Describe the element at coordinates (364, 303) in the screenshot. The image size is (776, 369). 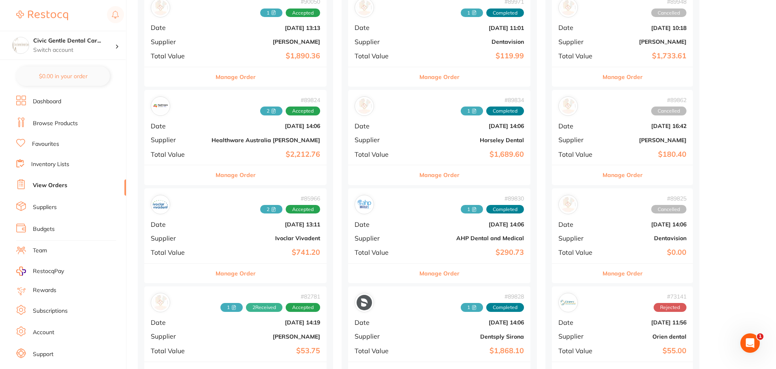
I see `img: Dentsply Sirona` at that location.